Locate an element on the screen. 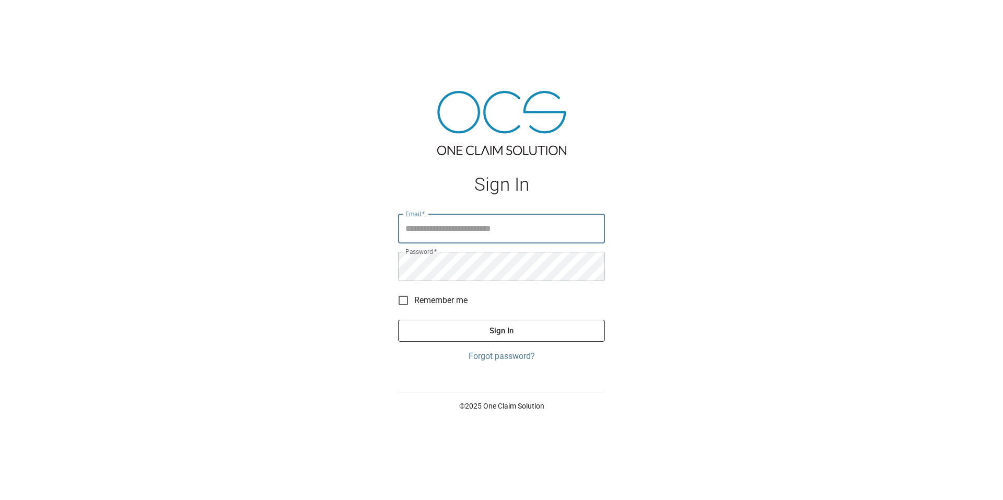 This screenshot has width=1003, height=500. p: © 2025 One Claim Solution is located at coordinates (501, 406).